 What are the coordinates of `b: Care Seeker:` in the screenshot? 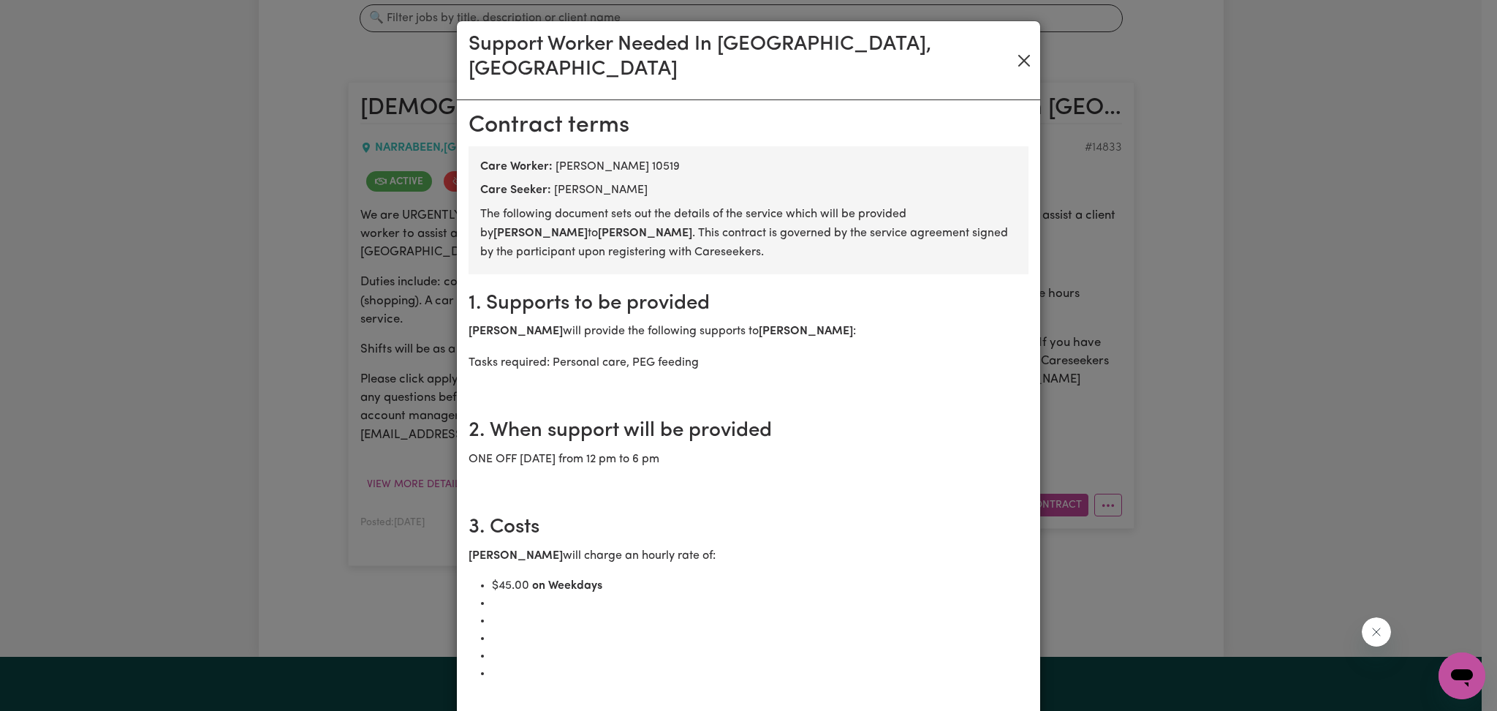 It's located at (515, 190).